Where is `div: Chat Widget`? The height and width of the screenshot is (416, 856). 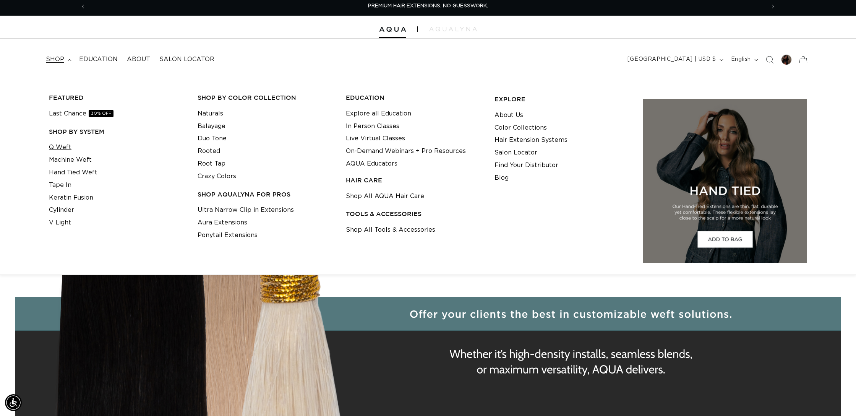
div: Chat Widget is located at coordinates (837, 397).